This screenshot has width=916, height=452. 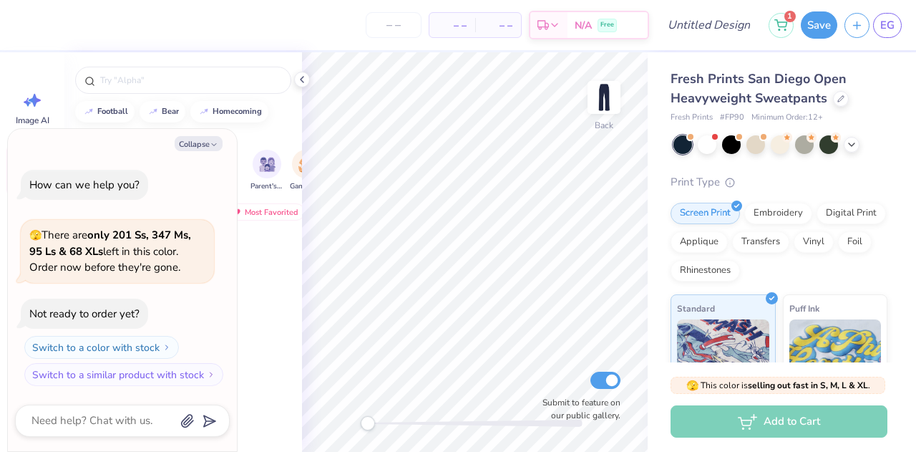 What do you see at coordinates (306, 170) in the screenshot?
I see `div: filter for Game Day` at bounding box center [306, 170].